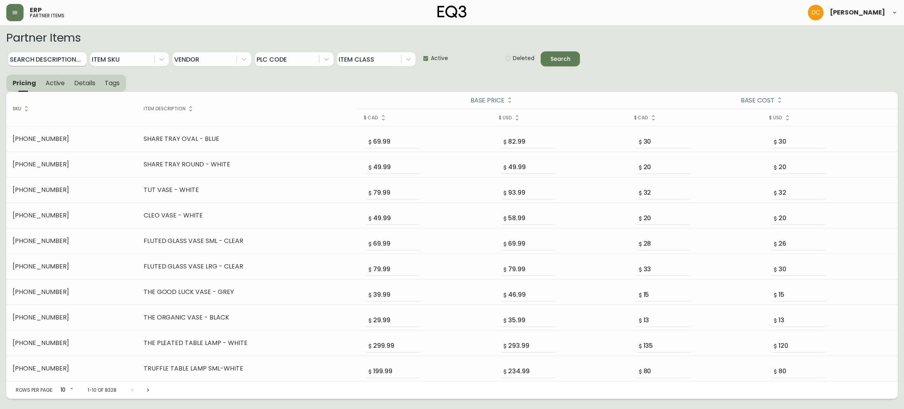  What do you see at coordinates (34, 390) in the screenshot?
I see `p: Rows per page:` at bounding box center [34, 390].